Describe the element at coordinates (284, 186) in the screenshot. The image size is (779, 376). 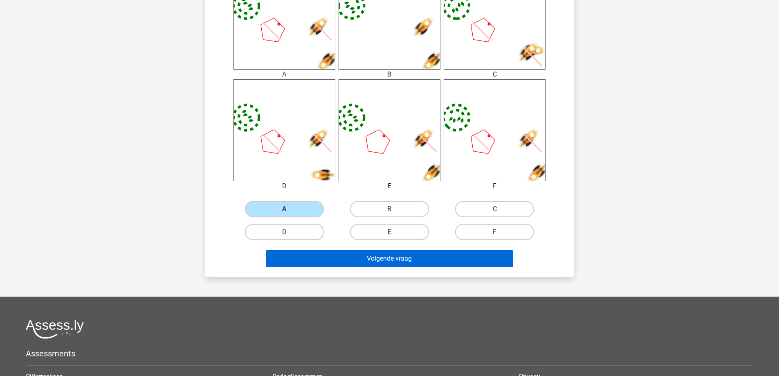
I see `div: D` at that location.